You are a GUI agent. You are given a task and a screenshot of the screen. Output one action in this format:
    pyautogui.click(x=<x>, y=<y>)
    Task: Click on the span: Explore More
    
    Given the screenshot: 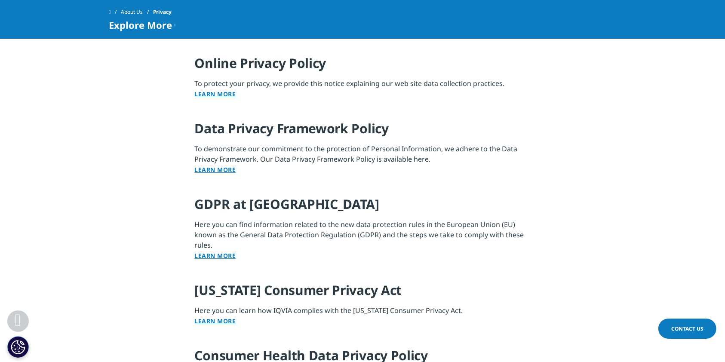 What is the action you would take?
    pyautogui.click(x=140, y=25)
    